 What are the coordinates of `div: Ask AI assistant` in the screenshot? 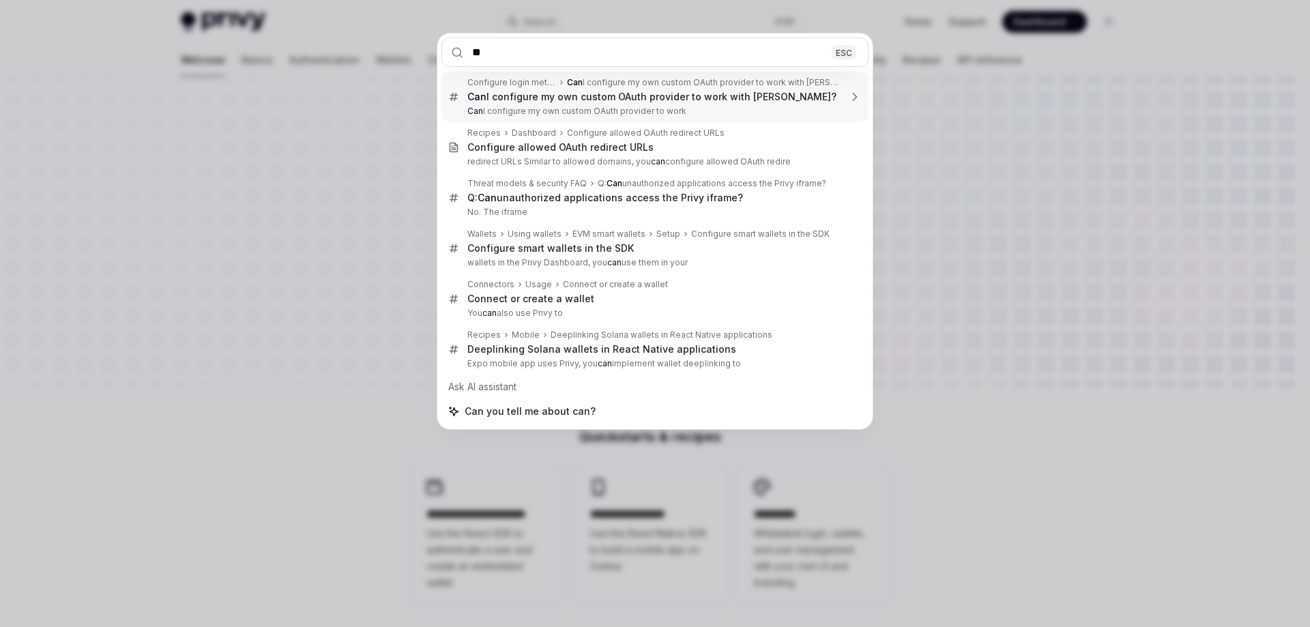 It's located at (655, 387).